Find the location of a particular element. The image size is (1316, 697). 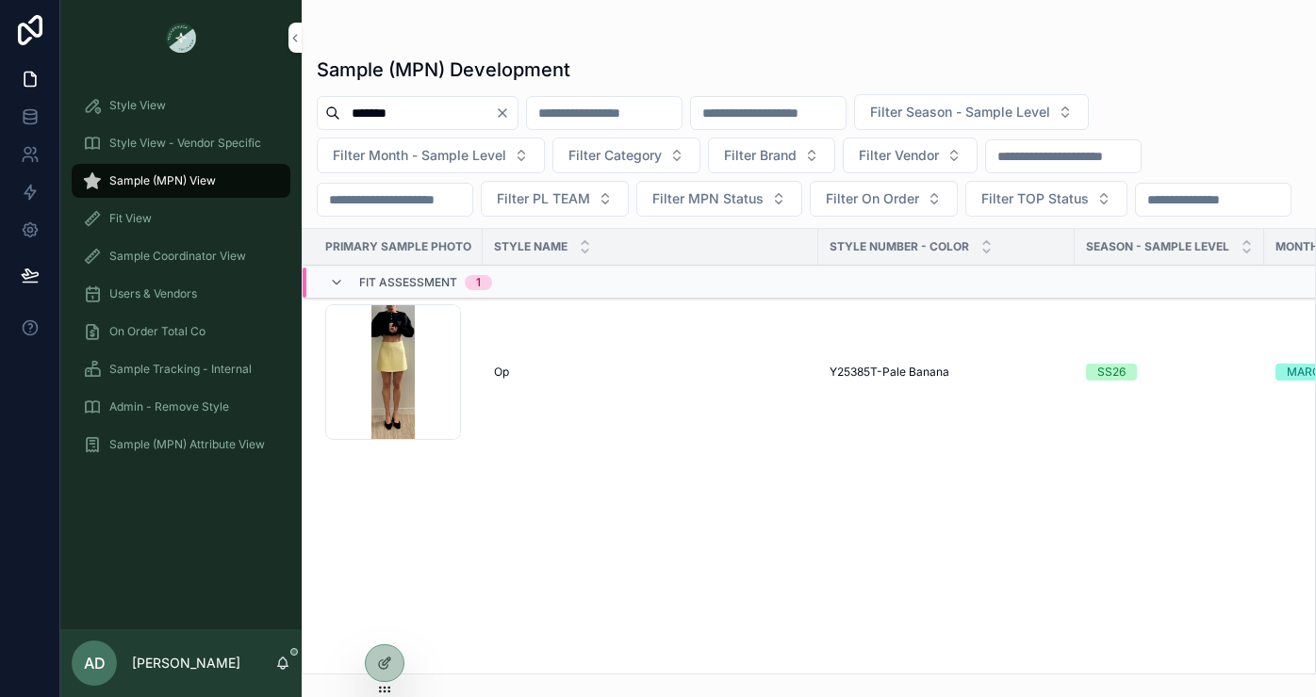

a: SS26 is located at coordinates (1169, 372).